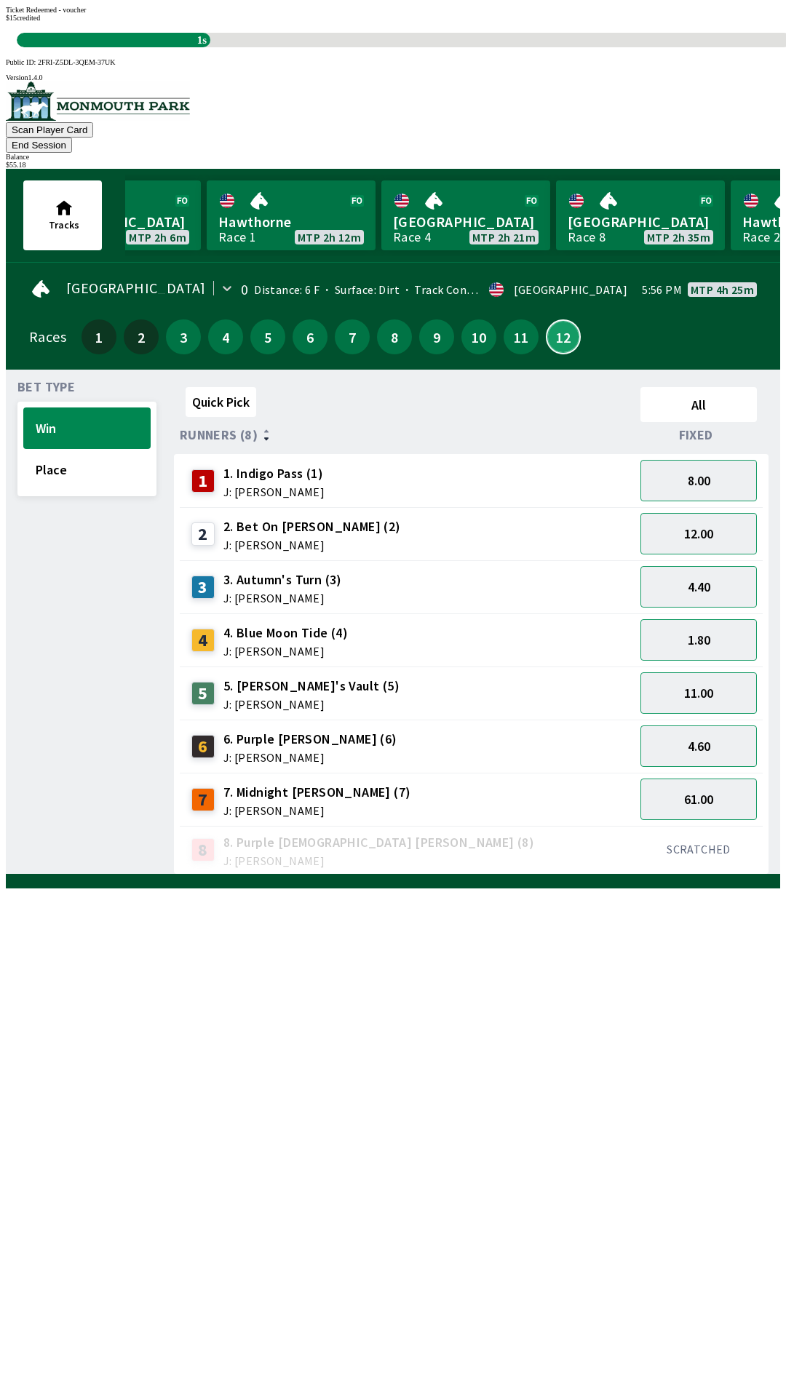 This screenshot has height=1397, width=786. Describe the element at coordinates (698, 746) in the screenshot. I see `span: 4.60` at that location.